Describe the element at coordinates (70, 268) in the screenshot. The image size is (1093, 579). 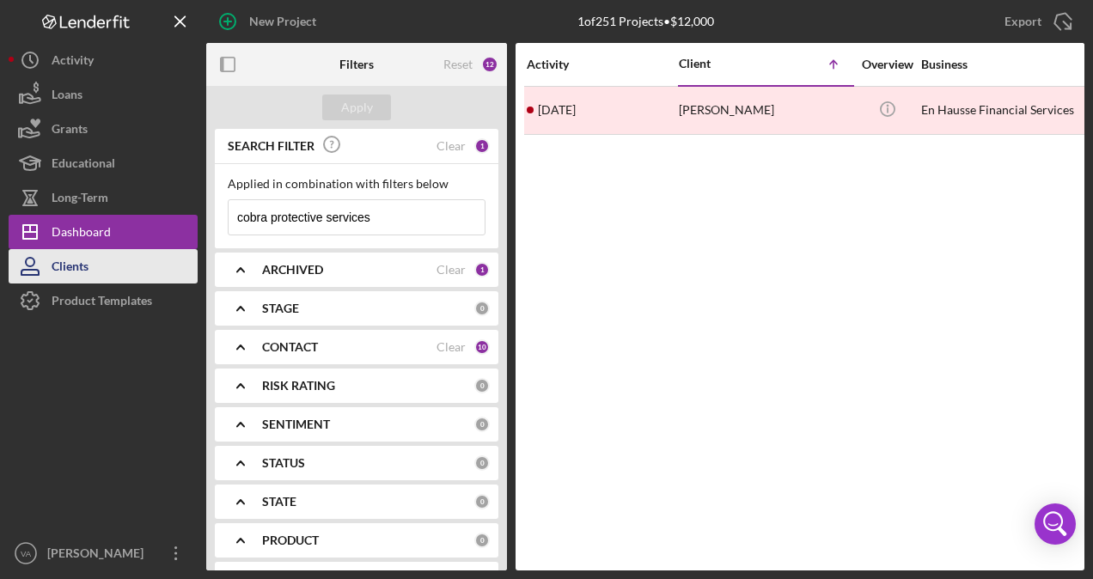
I see `div: Clients` at that location.